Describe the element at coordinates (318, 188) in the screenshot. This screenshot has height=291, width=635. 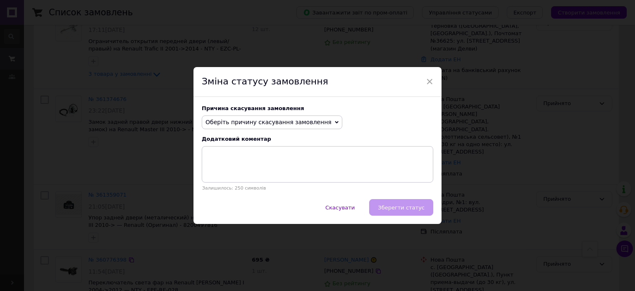
I see `p: Залишилось: 250 символів` at that location.